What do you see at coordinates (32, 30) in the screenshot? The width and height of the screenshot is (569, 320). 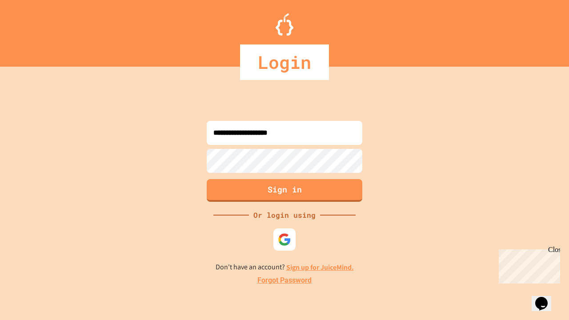 I see `div: Chat with us now!Close` at bounding box center [32, 30].